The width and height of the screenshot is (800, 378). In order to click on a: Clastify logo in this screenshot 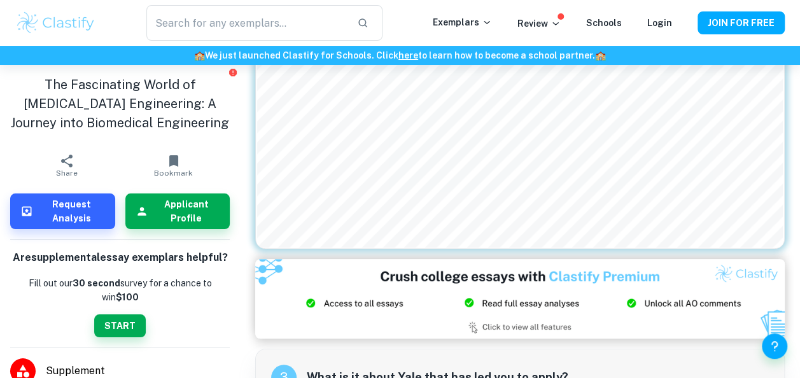, I will do `click(55, 23)`.